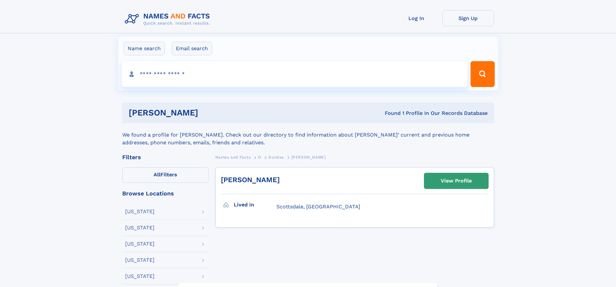 This screenshot has width=616, height=287. Describe the element at coordinates (276, 157) in the screenshot. I see `span: Dundas` at that location.